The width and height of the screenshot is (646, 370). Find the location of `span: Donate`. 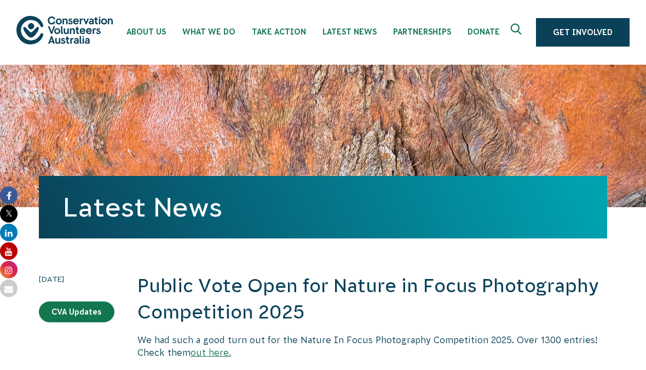

span: Donate is located at coordinates (483, 32).